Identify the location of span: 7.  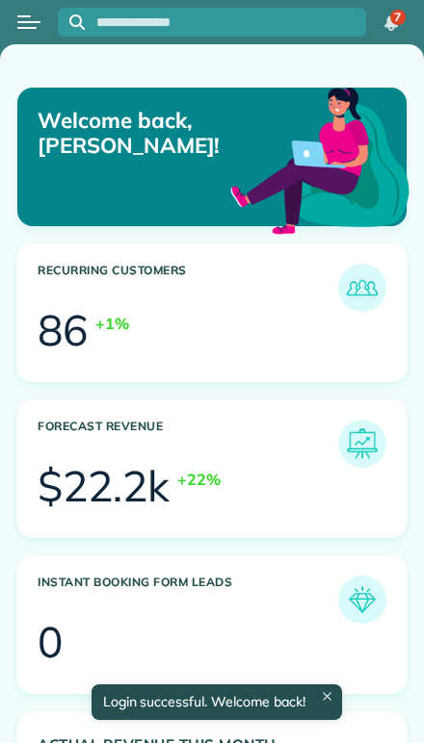
(397, 17).